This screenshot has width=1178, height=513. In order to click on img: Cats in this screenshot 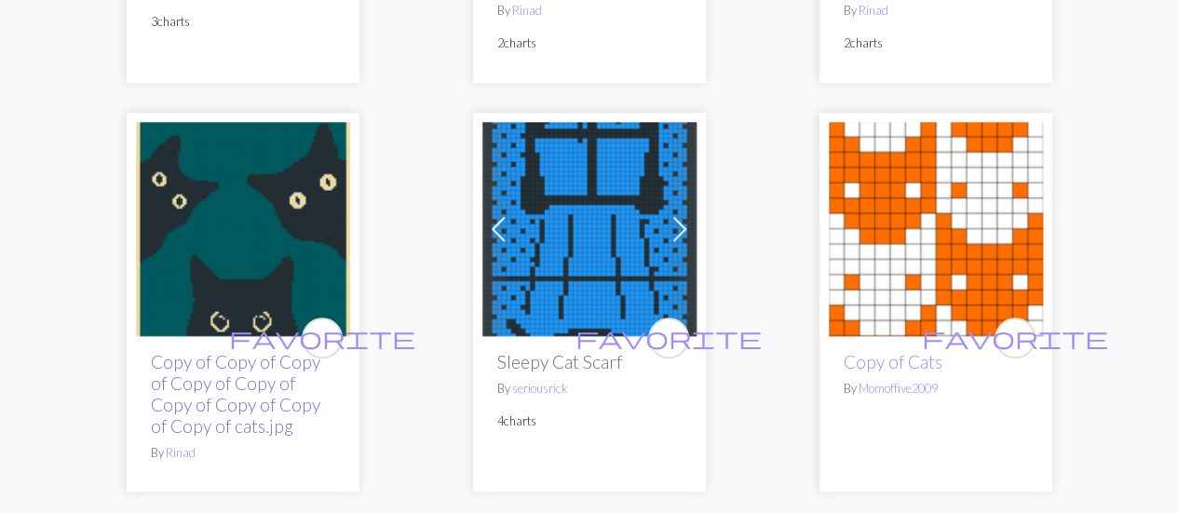, I will do `click(936, 229)`.